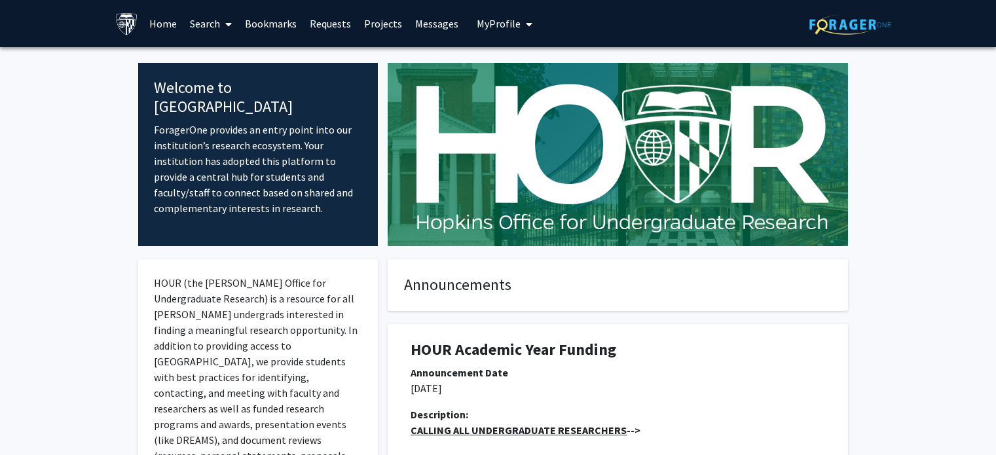 Image resolution: width=996 pixels, height=455 pixels. I want to click on a: Requests, so click(330, 24).